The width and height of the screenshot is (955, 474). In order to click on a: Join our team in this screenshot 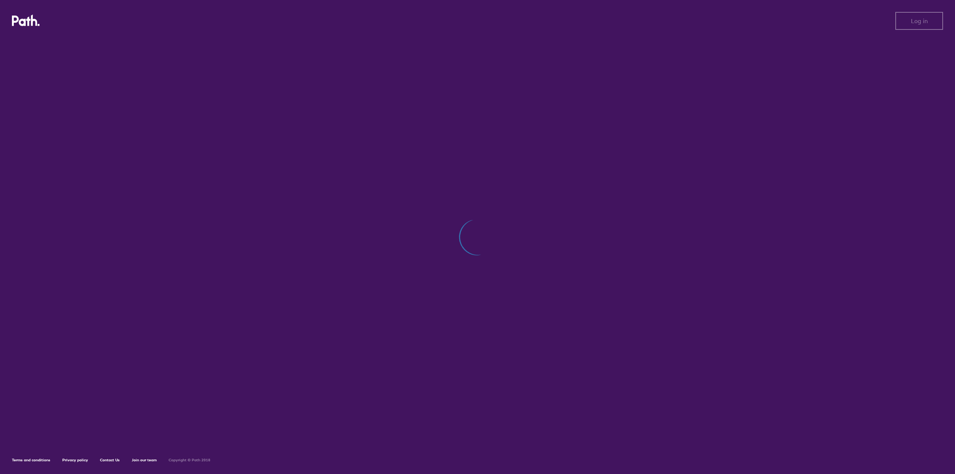, I will do `click(144, 460)`.